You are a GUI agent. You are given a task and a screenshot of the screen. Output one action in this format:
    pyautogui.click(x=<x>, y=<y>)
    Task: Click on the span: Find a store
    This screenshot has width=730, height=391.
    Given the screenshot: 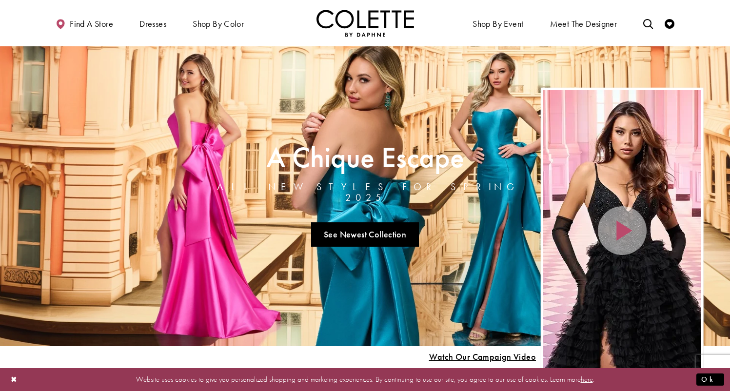 What is the action you would take?
    pyautogui.click(x=91, y=24)
    